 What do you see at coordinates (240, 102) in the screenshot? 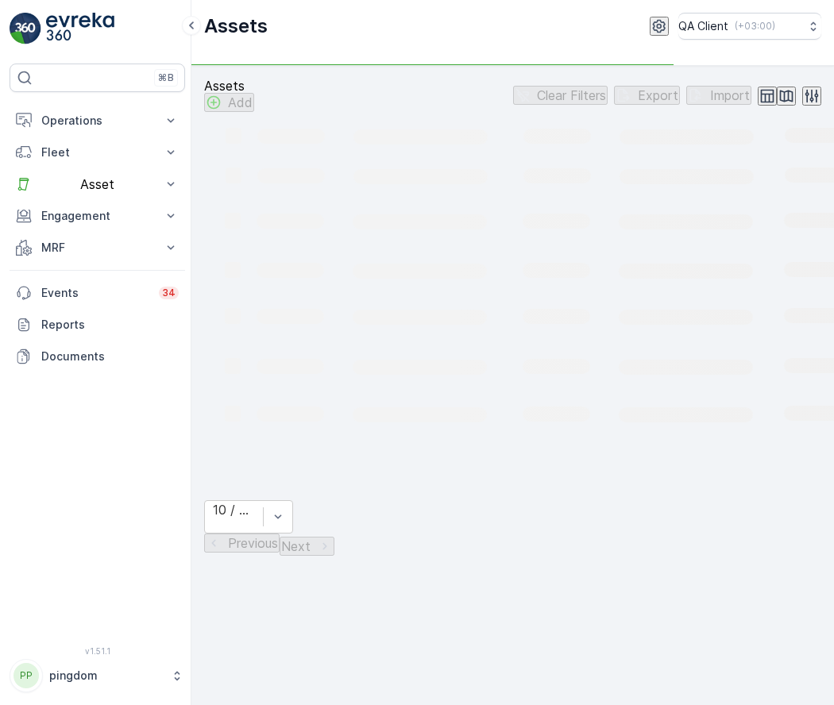
I see `p: Add` at bounding box center [240, 102].